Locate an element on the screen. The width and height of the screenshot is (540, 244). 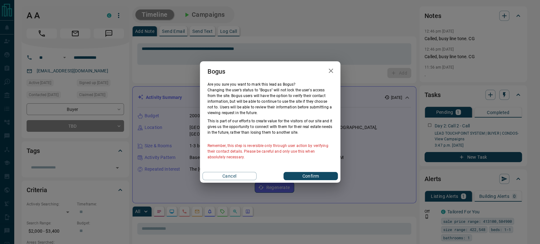
h2: Bogus is located at coordinates (216, 72).